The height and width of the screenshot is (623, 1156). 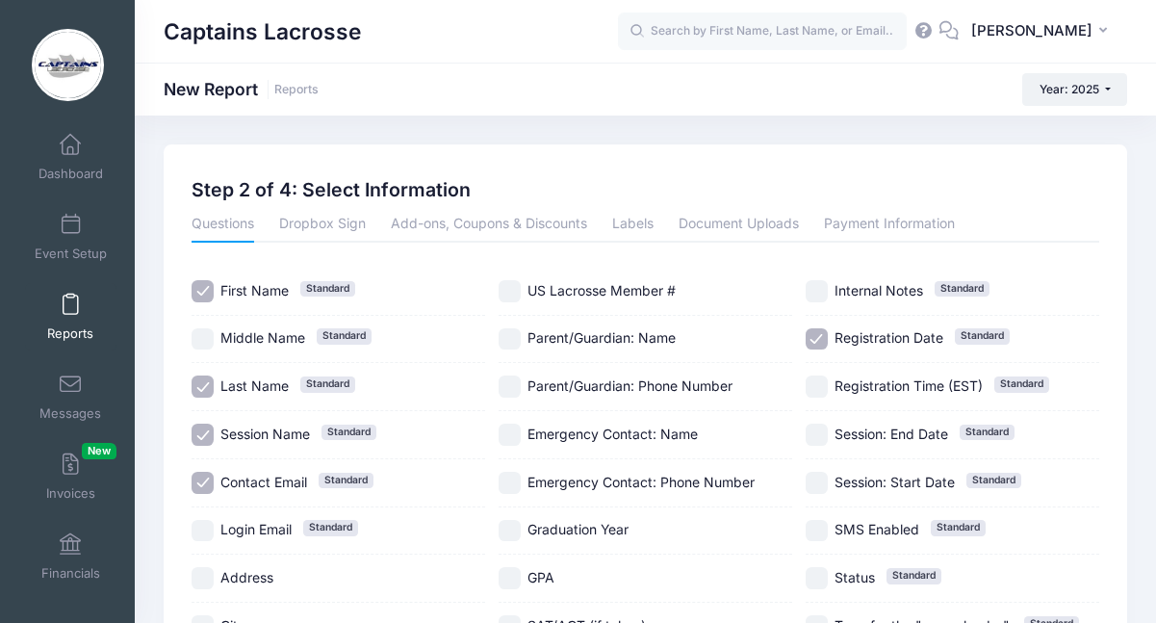 I want to click on span: Session: Start Date, so click(x=894, y=481).